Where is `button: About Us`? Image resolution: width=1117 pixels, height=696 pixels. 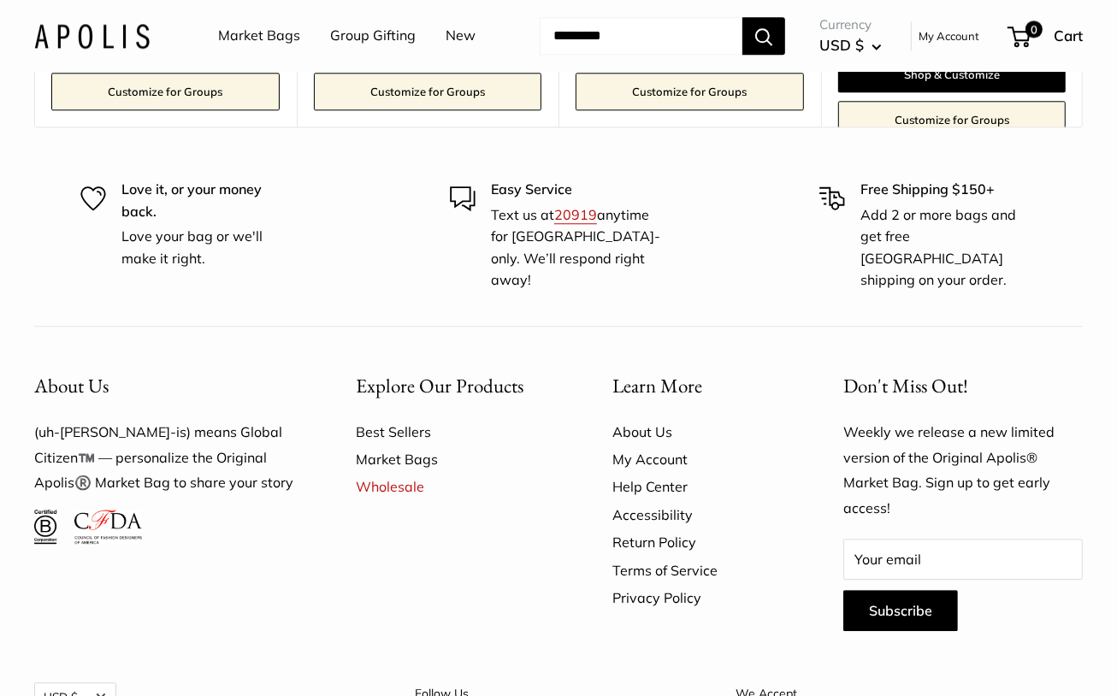
button: About Us is located at coordinates (165, 386).